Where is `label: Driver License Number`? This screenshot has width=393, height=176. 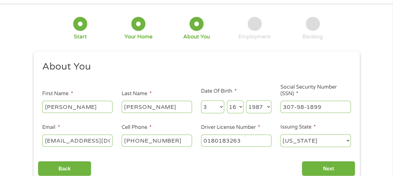
label: Driver License Number is located at coordinates (230, 127).